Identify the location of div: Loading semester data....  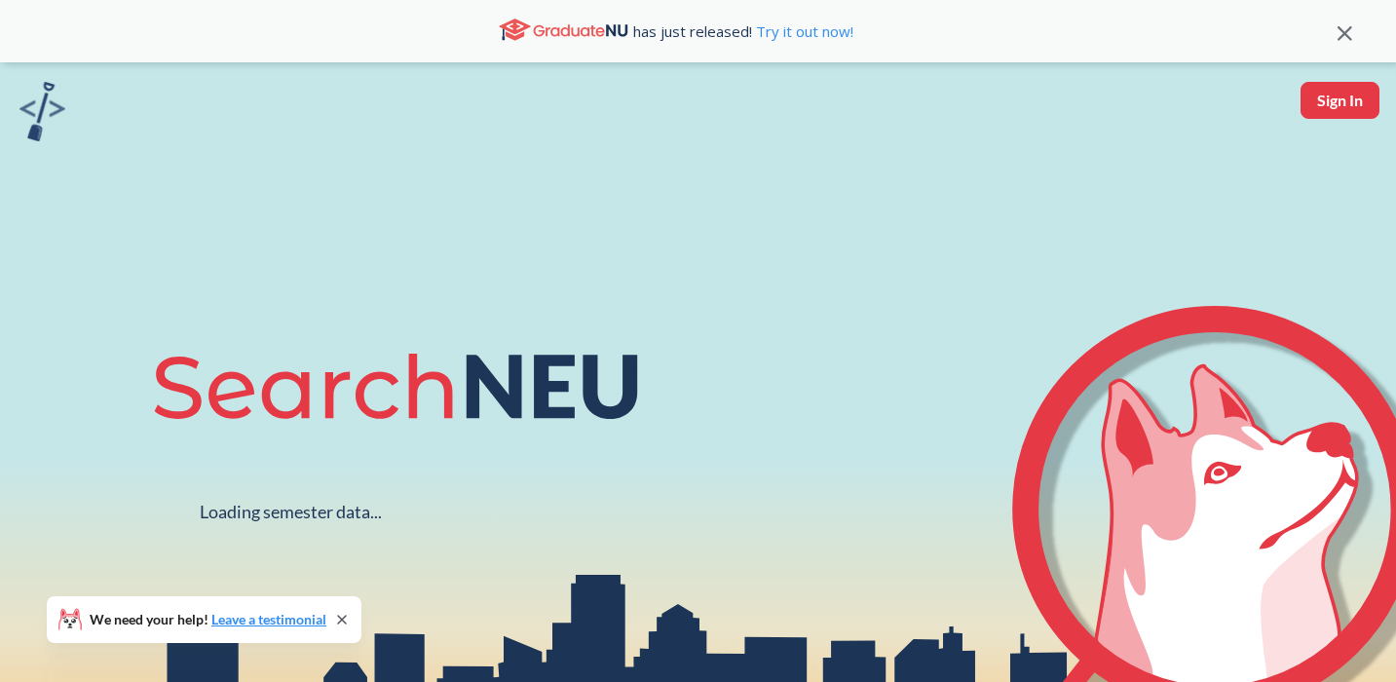
(290, 512).